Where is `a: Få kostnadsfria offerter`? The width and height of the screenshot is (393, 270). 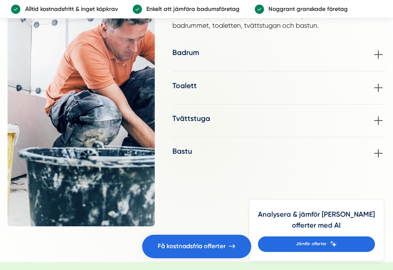
a: Få kostnadsfria offerter is located at coordinates (197, 246).